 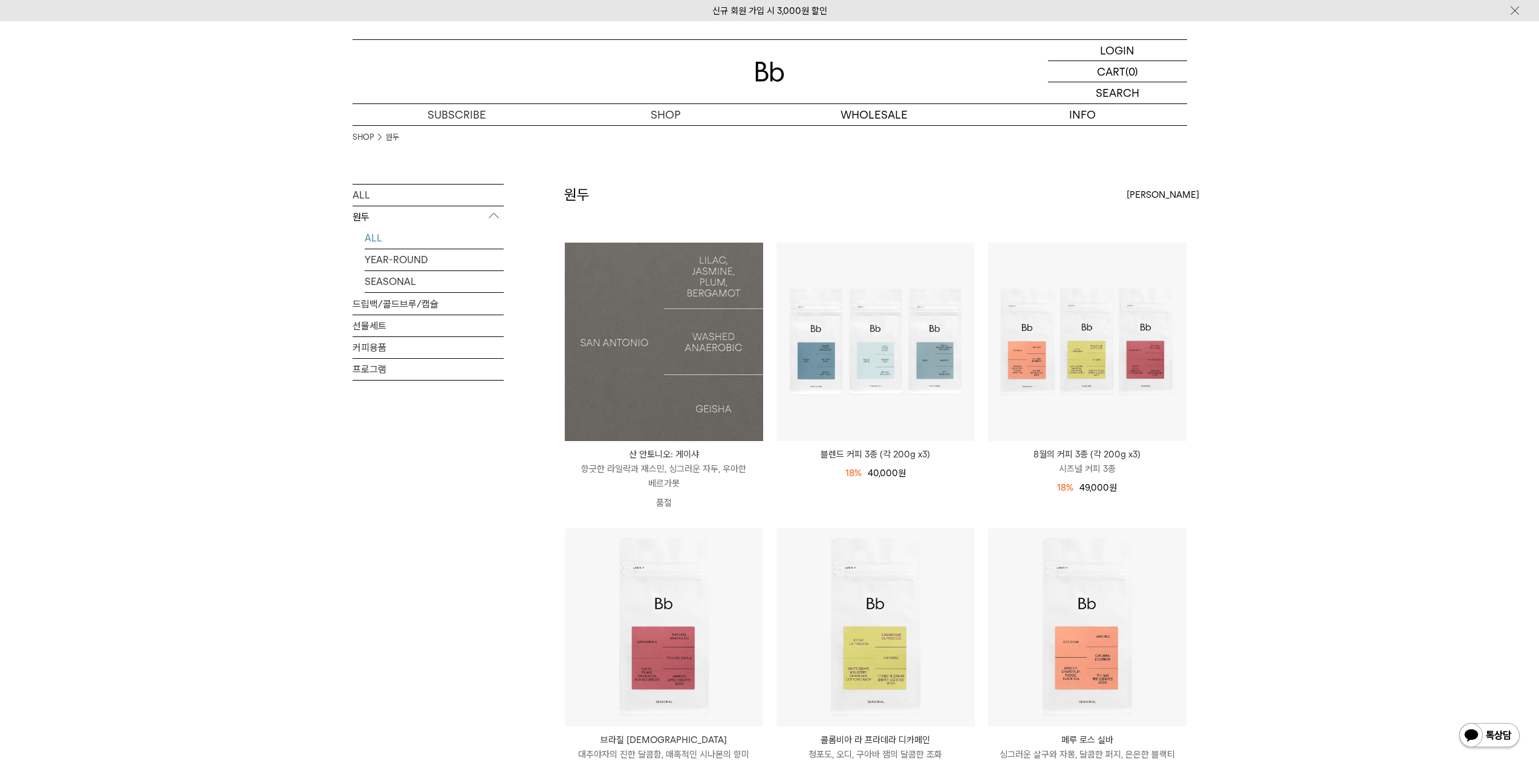 What do you see at coordinates (664, 454) in the screenshot?
I see `p: 산 안토니오: 게이샤` at bounding box center [664, 454].